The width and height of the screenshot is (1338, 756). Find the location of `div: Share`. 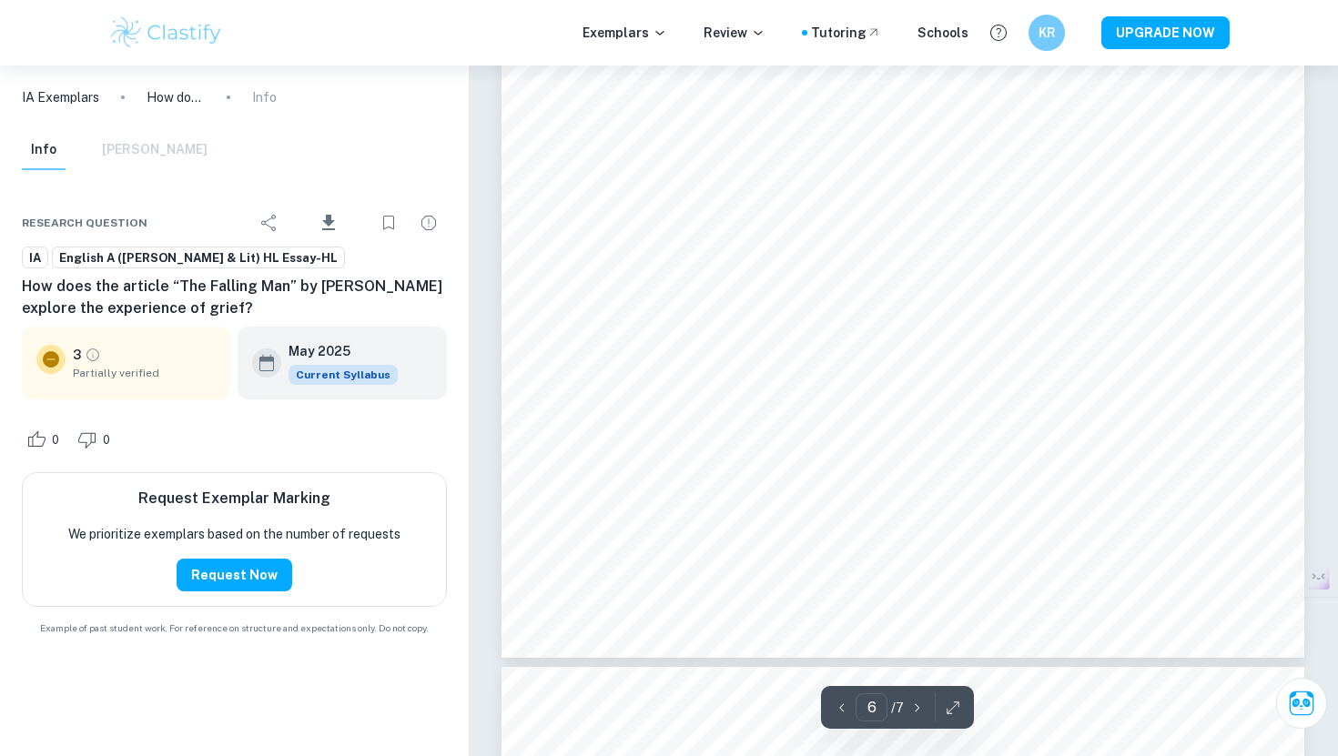

div: Share is located at coordinates (269, 223).